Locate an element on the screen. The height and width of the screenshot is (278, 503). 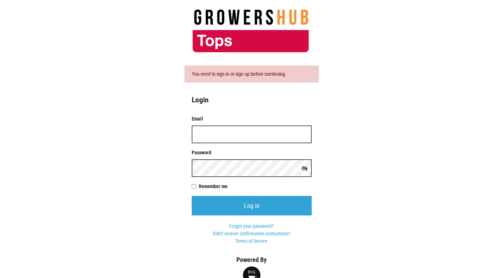
a: Didn't receive confirmation instructions? is located at coordinates (251, 233).